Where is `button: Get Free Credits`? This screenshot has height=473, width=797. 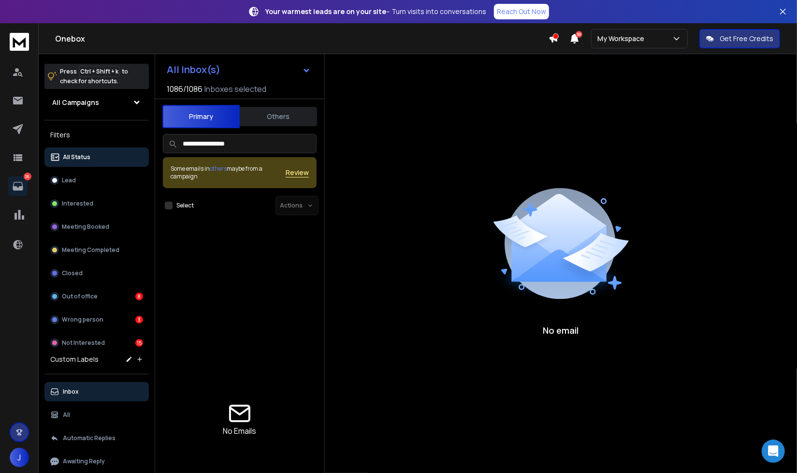
button: Get Free Credits is located at coordinates (740, 39).